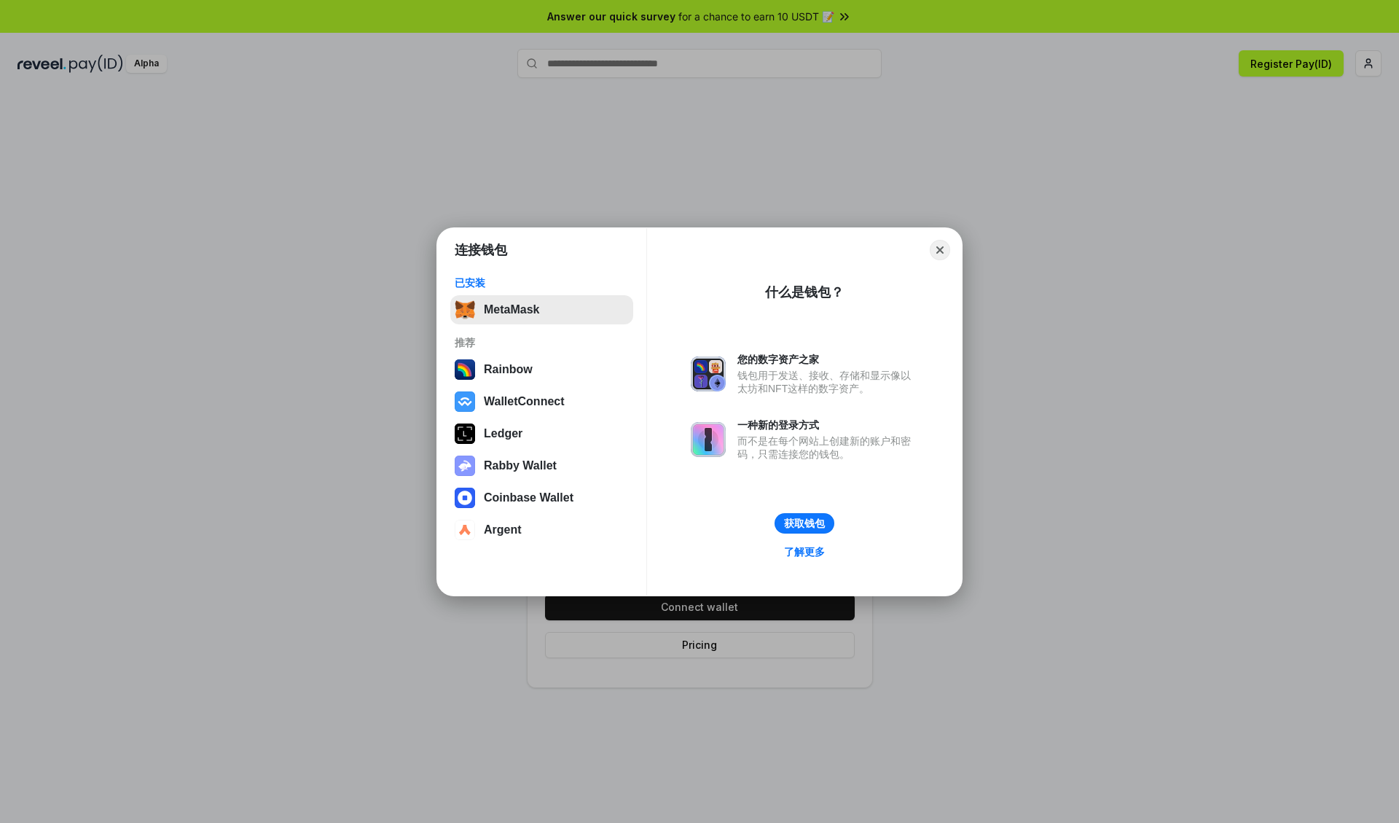 The height and width of the screenshot is (823, 1399). What do you see at coordinates (508, 369) in the screenshot?
I see `div: Rainbow` at bounding box center [508, 369].